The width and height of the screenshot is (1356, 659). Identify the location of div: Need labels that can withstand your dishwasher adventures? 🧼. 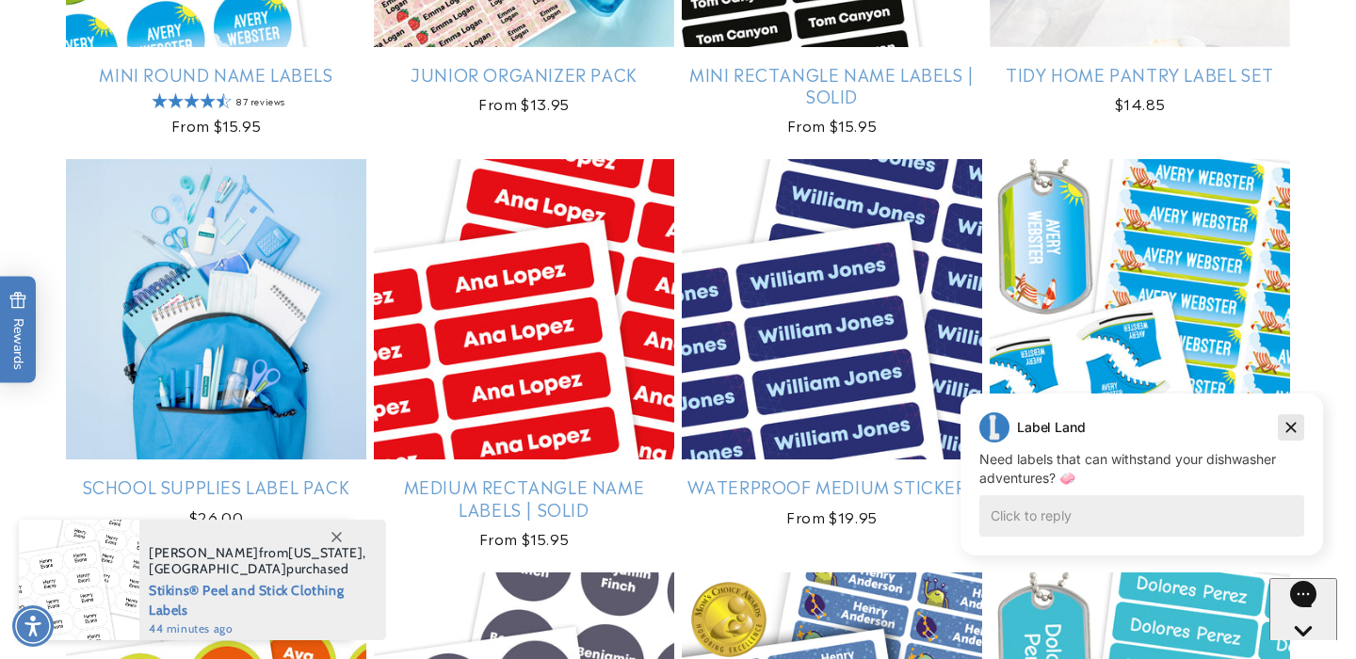
(195, 78).